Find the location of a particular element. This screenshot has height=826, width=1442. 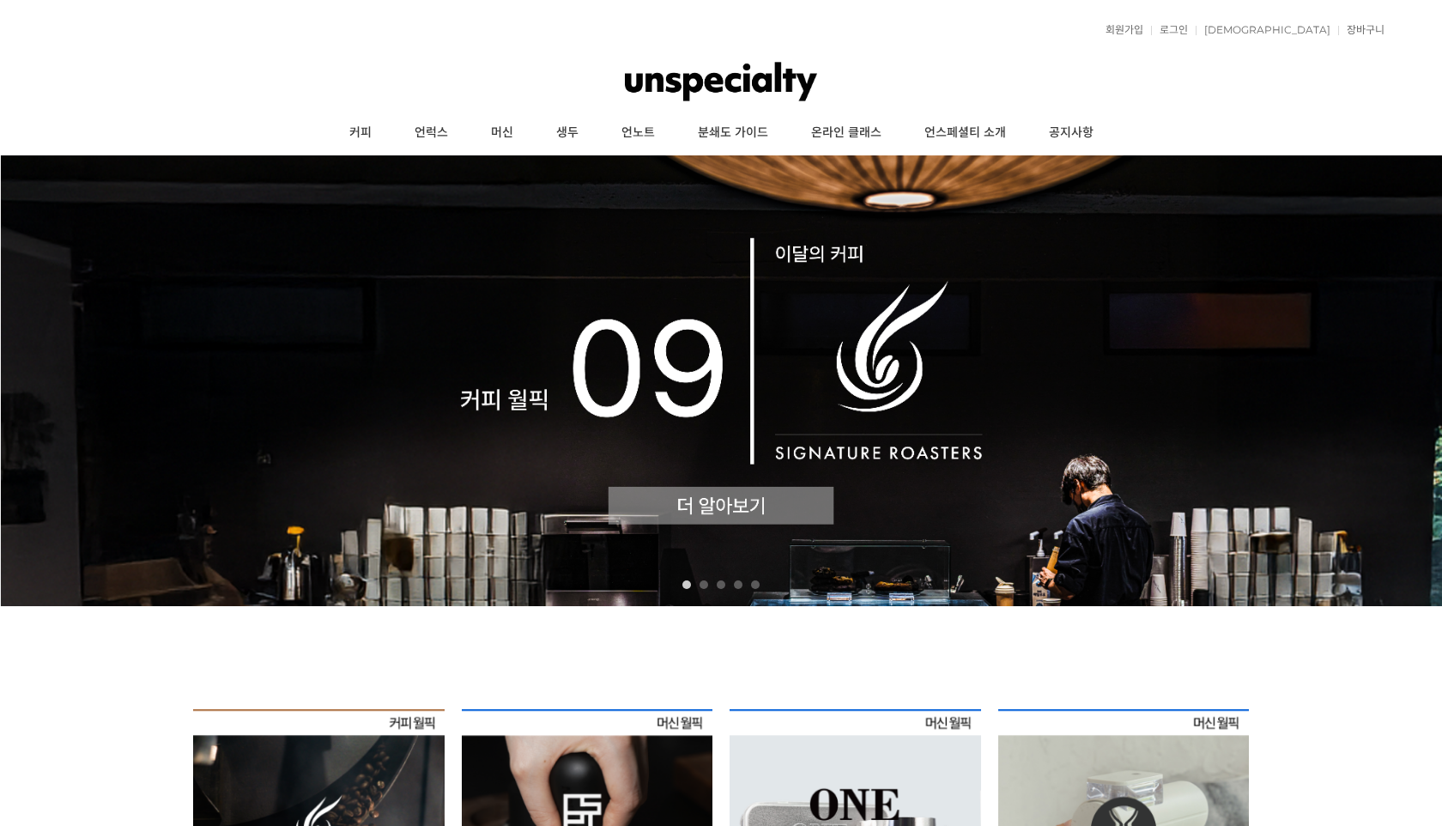

a: 온라인 클래스 is located at coordinates (847, 133).